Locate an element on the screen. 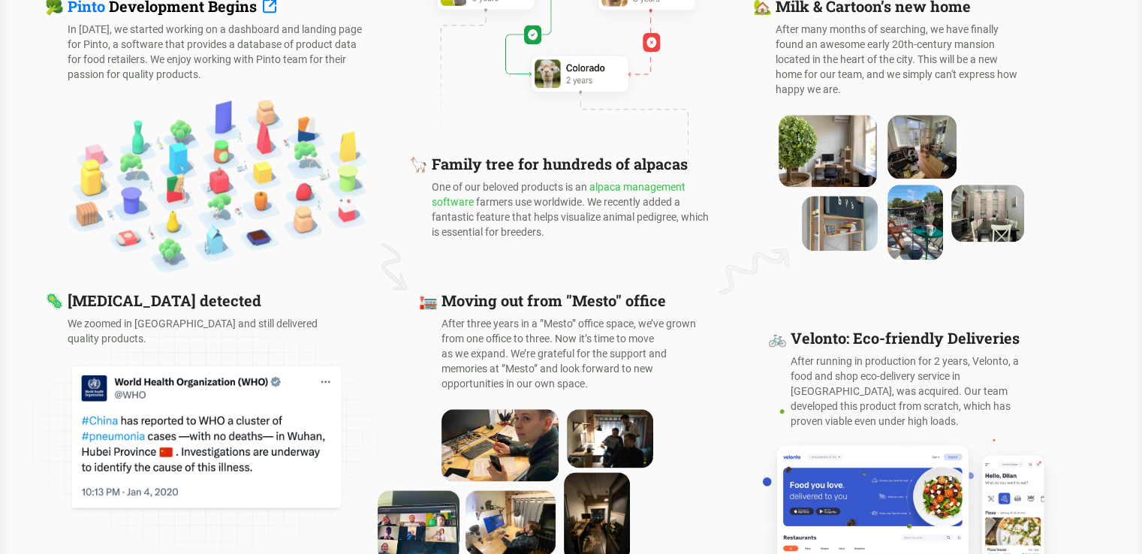  p: After running in production for 2 years, Velonto, a food and shop eco-delivery service in [GEOGRA... is located at coordinates (916, 391).